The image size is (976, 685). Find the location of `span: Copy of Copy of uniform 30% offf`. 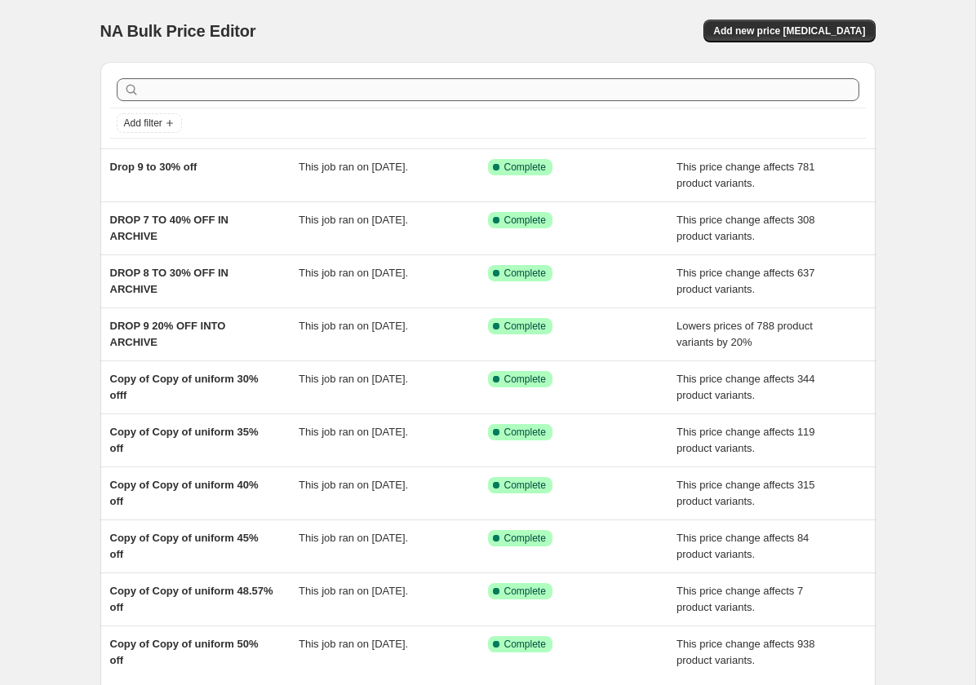

span: Copy of Copy of uniform 30% offf is located at coordinates (184, 387).